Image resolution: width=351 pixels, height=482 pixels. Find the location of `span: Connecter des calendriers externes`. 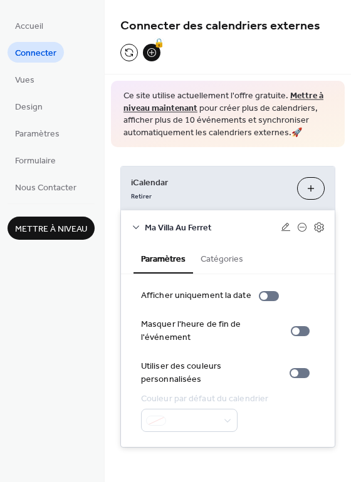

span: Connecter des calendriers externes is located at coordinates (220, 26).